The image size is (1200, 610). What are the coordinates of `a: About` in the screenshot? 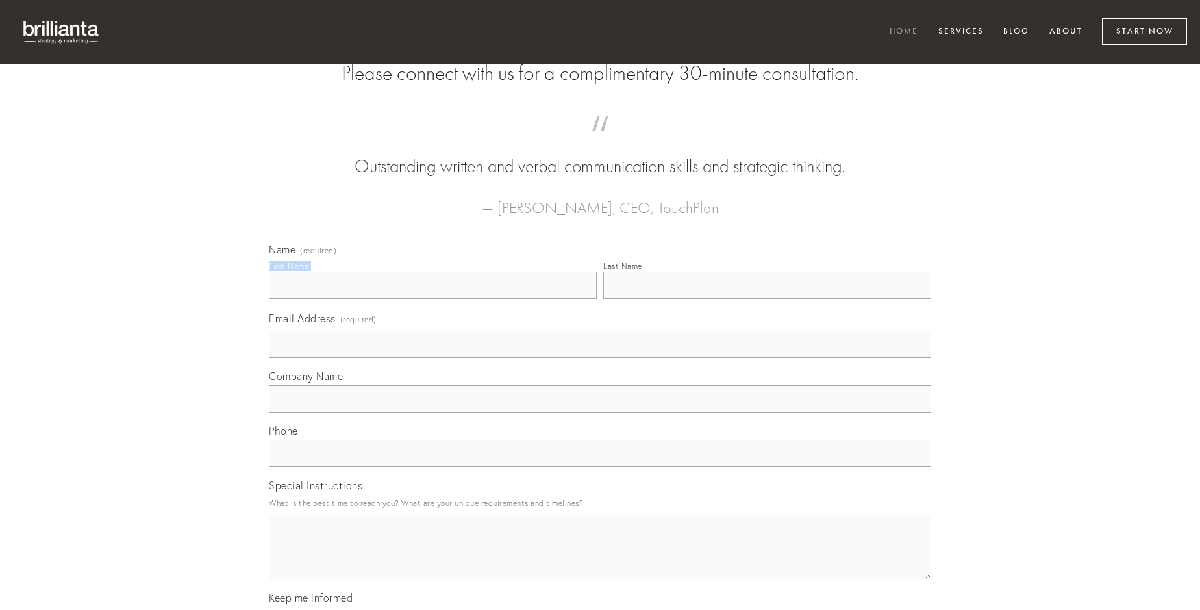 It's located at (1065, 32).